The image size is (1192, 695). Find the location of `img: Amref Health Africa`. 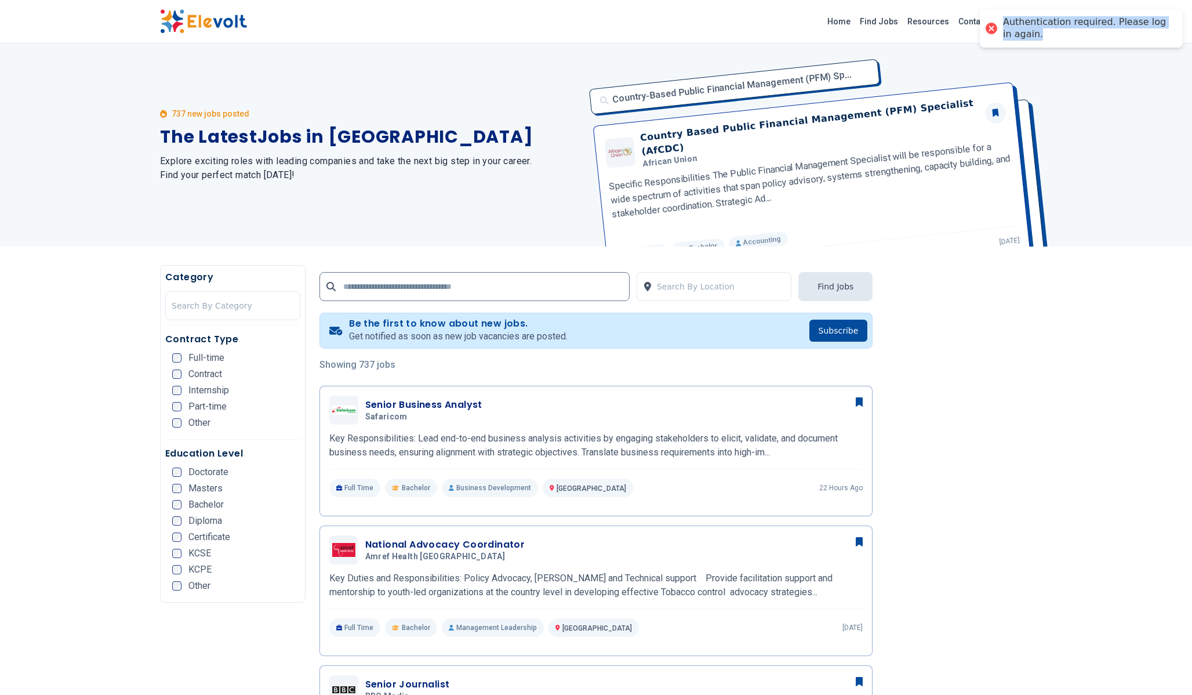

img: Amref Health Africa is located at coordinates (344, 549).